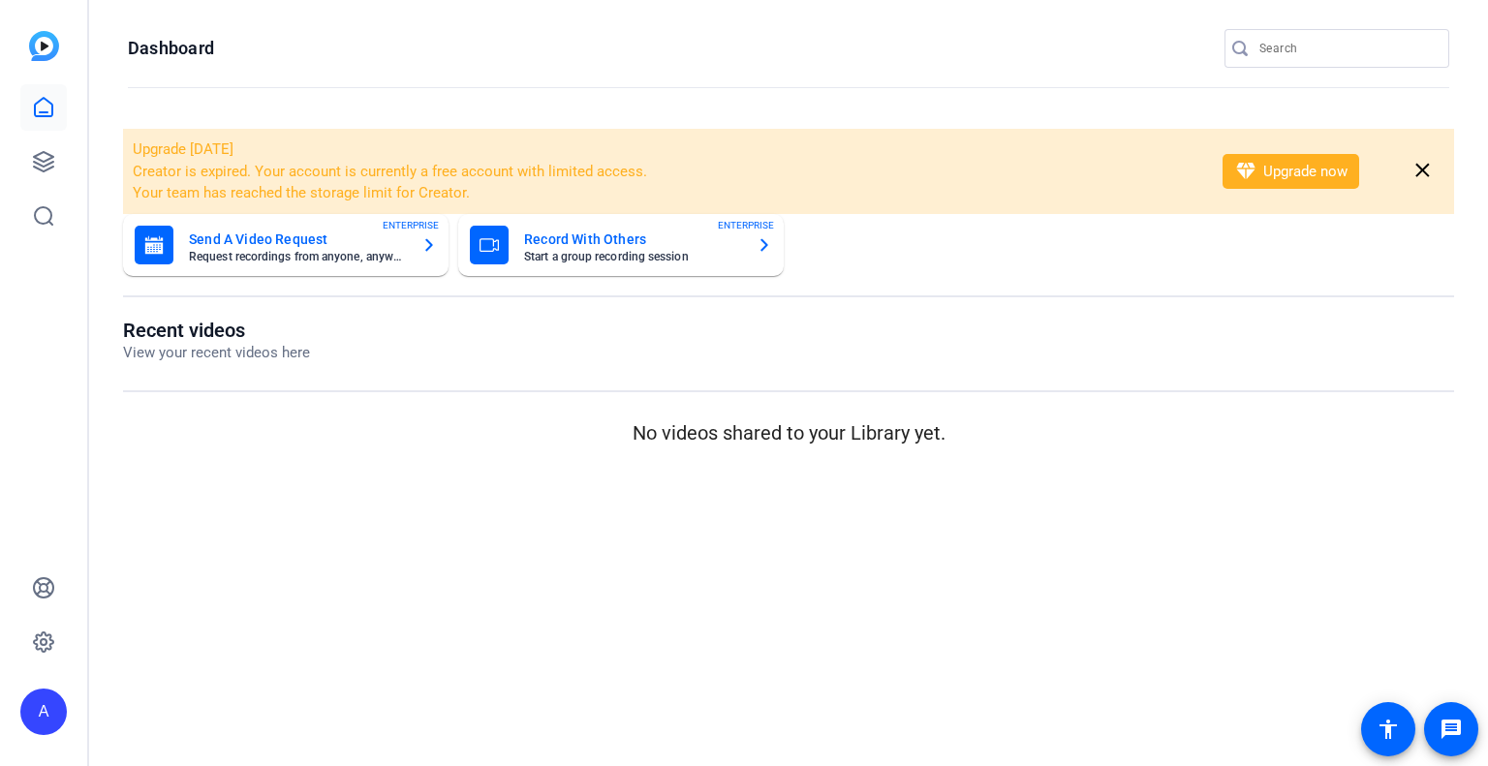  Describe the element at coordinates (665, 171) in the screenshot. I see `li: Creator is expired. Your account is currently a free account with limited access.` at that location.